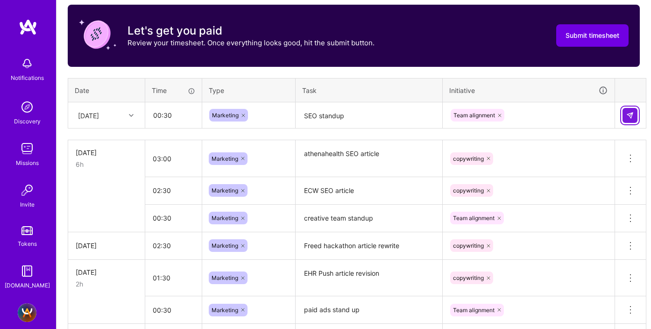 This screenshot has height=329, width=651. What do you see at coordinates (131, 115) in the screenshot?
I see `i: icon Chevron` at bounding box center [131, 115].